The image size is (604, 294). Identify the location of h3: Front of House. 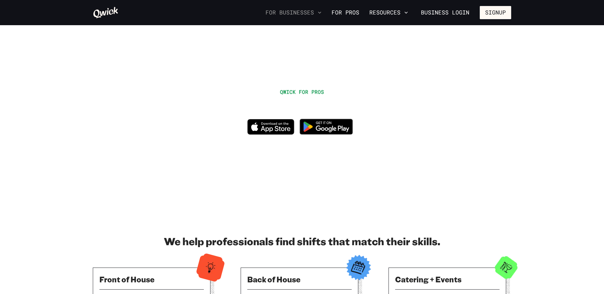
(152, 279).